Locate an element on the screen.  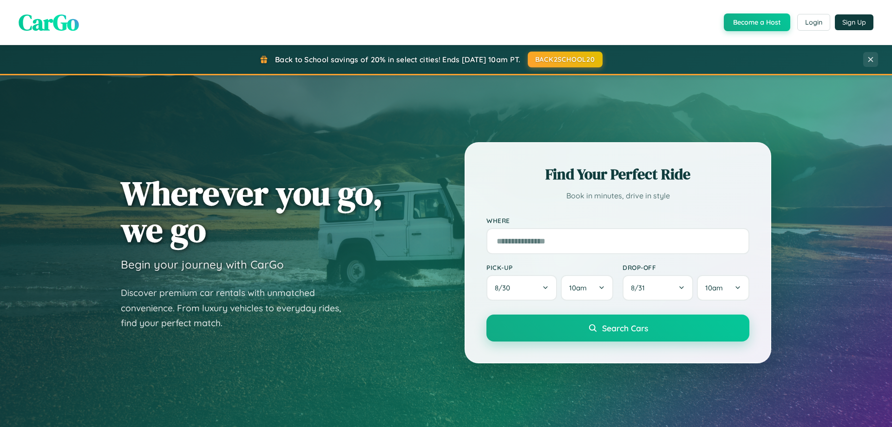
h3: Begin your journey with CarGo is located at coordinates (202, 264).